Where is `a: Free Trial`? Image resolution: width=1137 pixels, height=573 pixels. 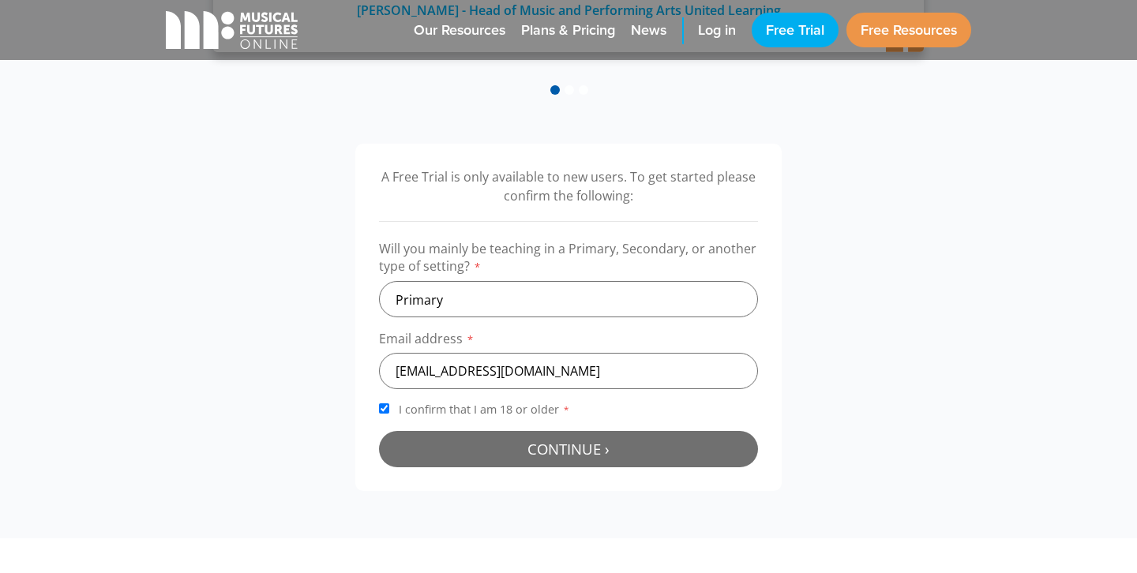
a: Free Trial is located at coordinates (795, 30).